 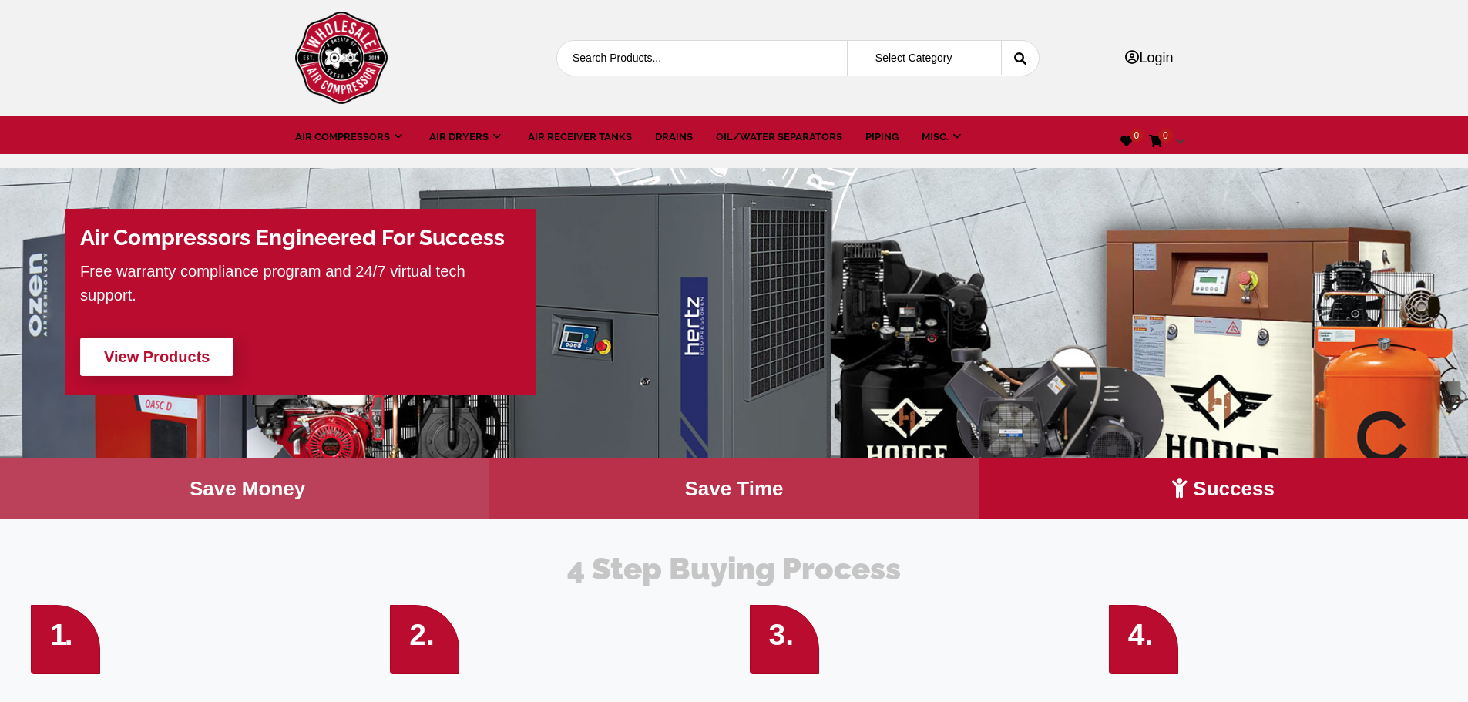 What do you see at coordinates (156, 357) in the screenshot?
I see `span: View Products` at bounding box center [156, 357].